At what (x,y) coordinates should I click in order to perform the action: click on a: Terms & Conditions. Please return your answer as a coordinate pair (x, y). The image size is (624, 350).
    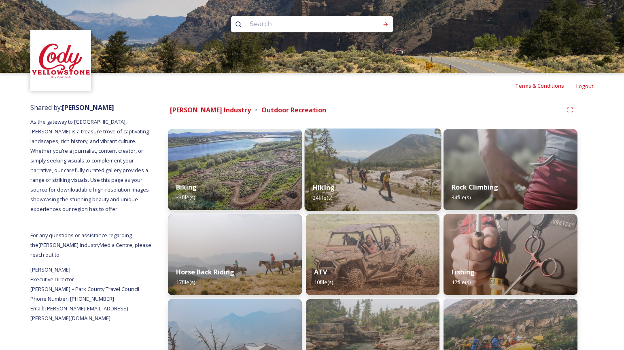
    Looking at the image, I should click on (545, 86).